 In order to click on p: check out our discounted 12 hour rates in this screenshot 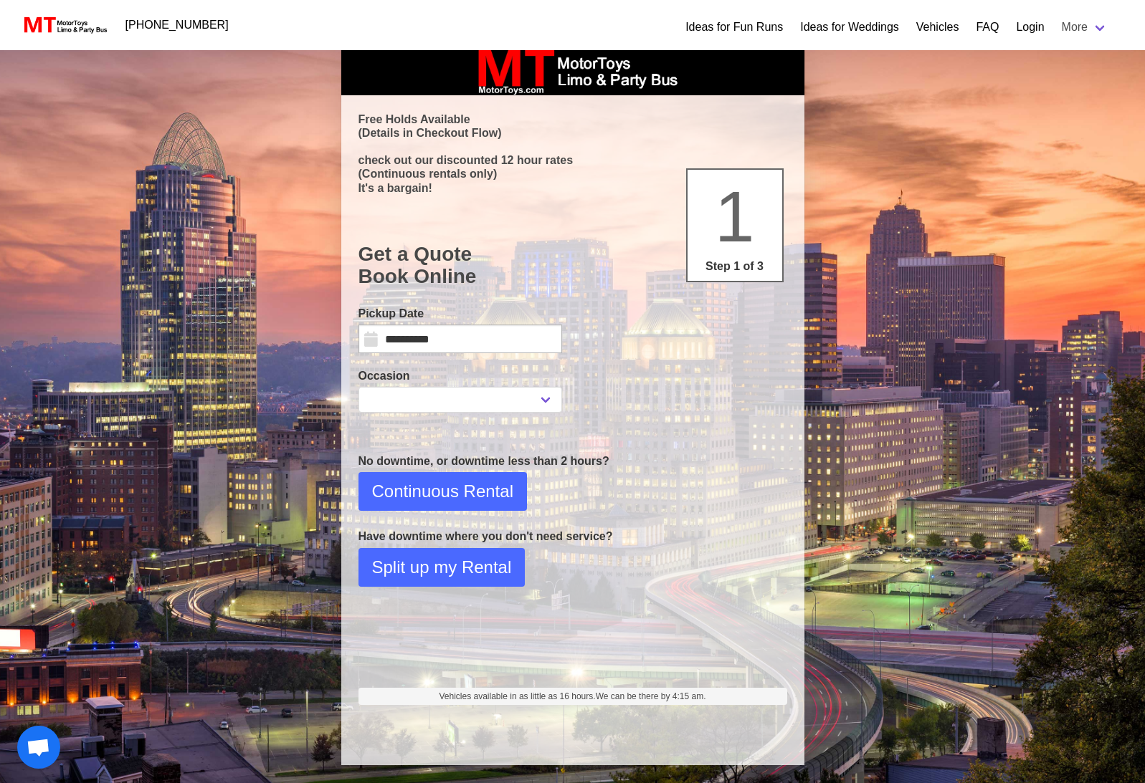, I will do `click(573, 160)`.